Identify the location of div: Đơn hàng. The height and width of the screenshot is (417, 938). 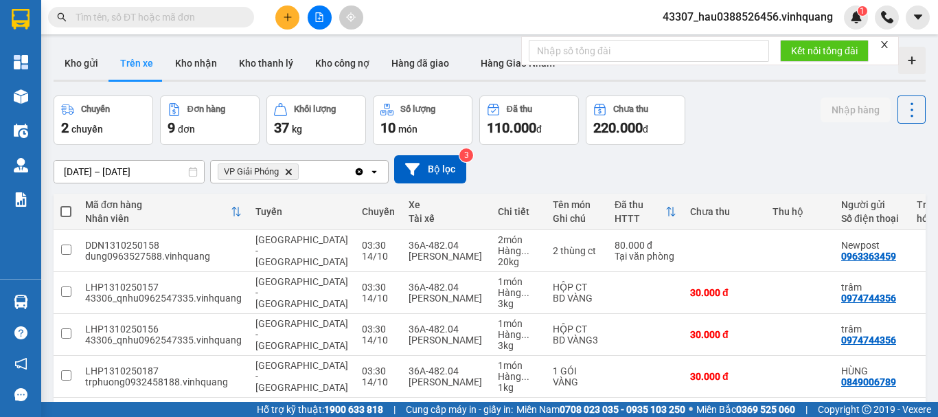
(206, 109).